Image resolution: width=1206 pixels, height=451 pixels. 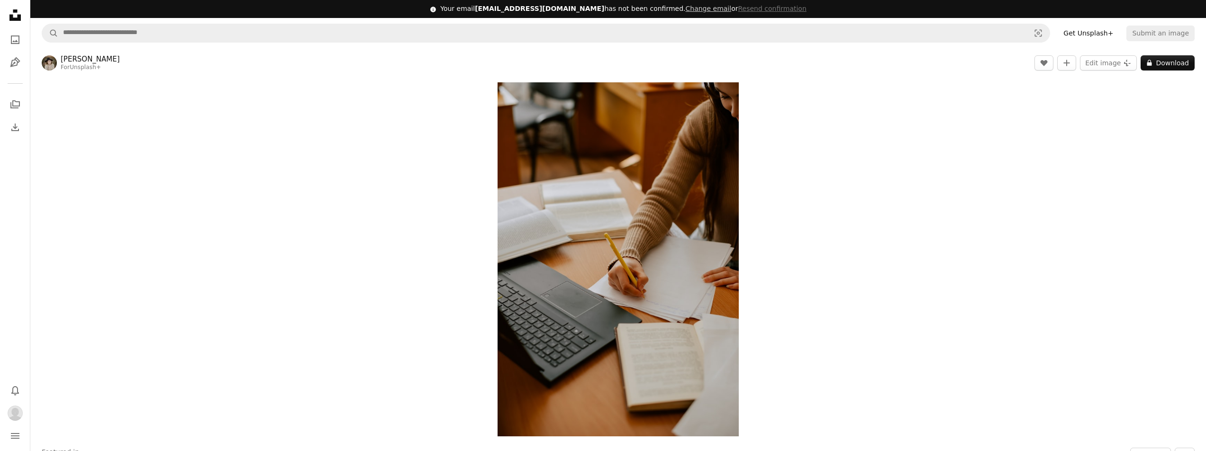 I want to click on button: Profile, so click(x=15, y=414).